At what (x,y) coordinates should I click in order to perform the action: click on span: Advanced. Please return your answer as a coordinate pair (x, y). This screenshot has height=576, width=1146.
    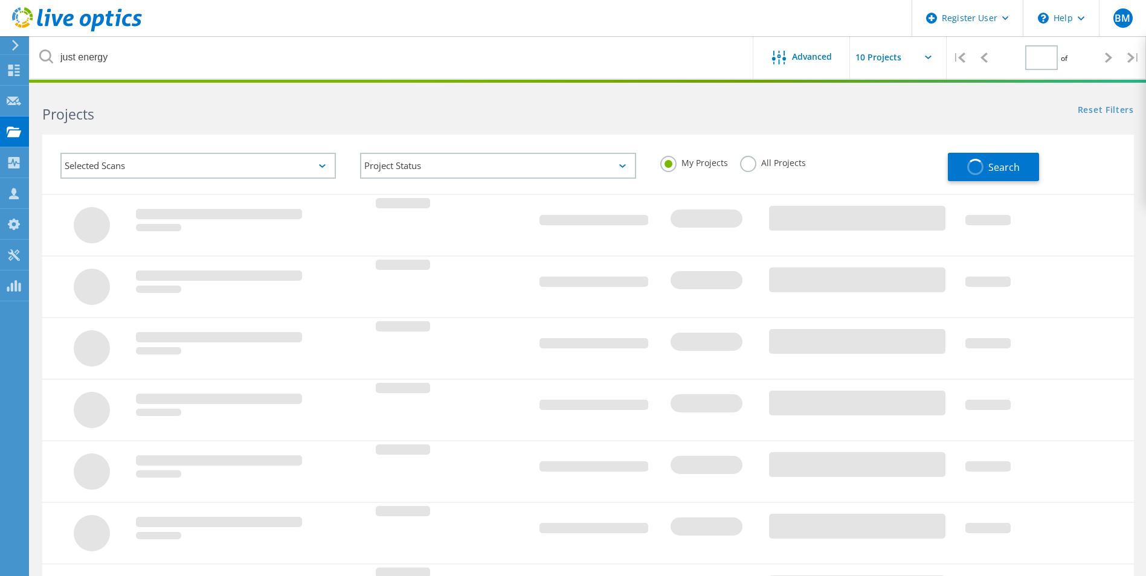
    Looking at the image, I should click on (812, 57).